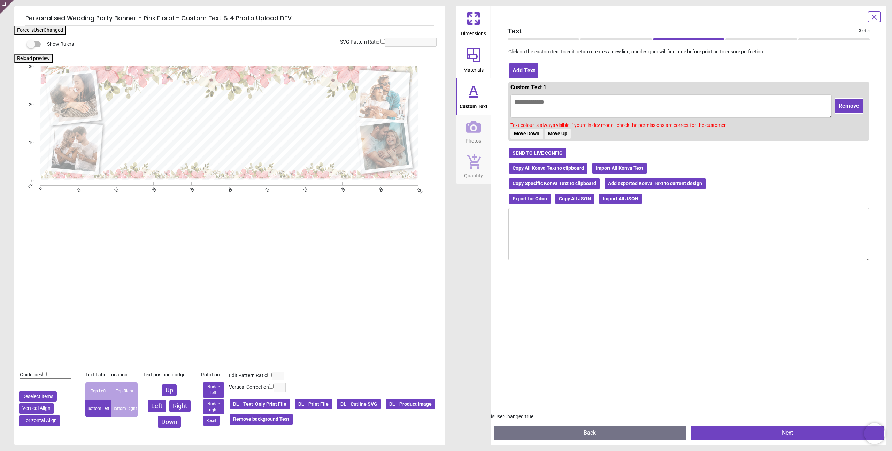  Describe the element at coordinates (590, 433) in the screenshot. I see `button: Back` at that location.